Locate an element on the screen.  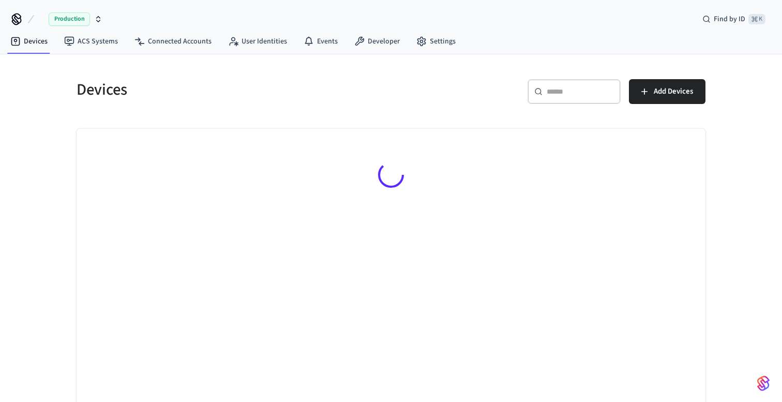
a: ACS Systems is located at coordinates (91, 41).